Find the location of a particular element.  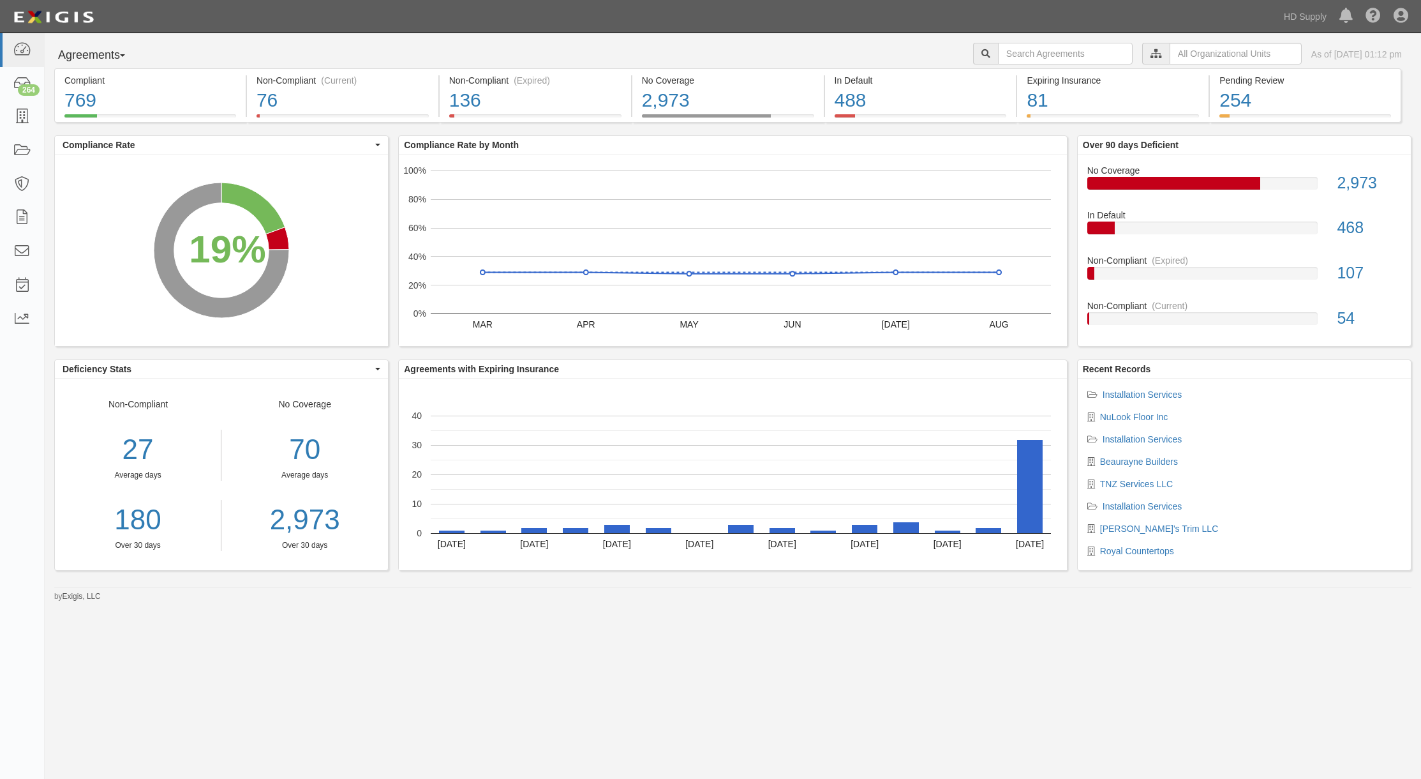

text: 10 is located at coordinates (417, 504).